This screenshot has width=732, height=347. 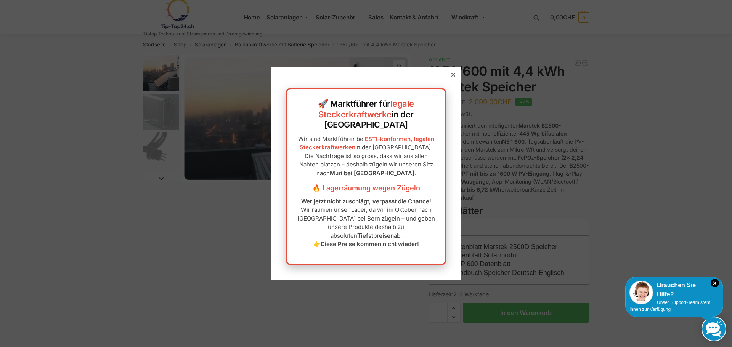 What do you see at coordinates (366, 201) in the screenshot?
I see `strong: Wer jetzt nicht zuschlägt, verpasst die Chance!` at bounding box center [366, 201].